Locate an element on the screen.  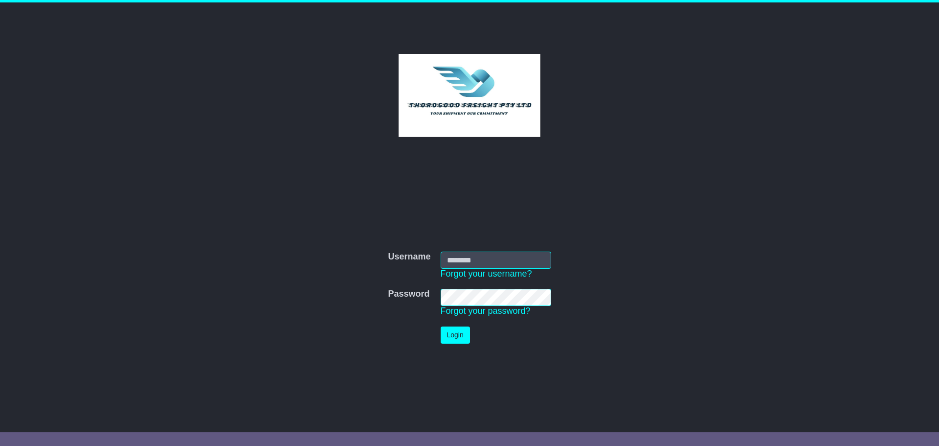
img: Thorogood Freight Pty Ltd is located at coordinates (470, 95).